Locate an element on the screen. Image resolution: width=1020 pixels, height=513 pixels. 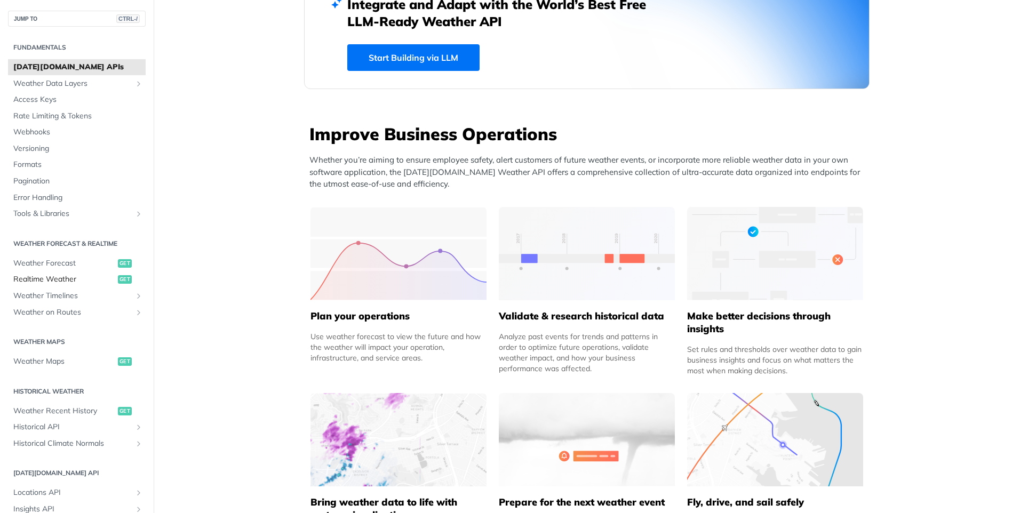
span: Webhooks is located at coordinates (78, 132).